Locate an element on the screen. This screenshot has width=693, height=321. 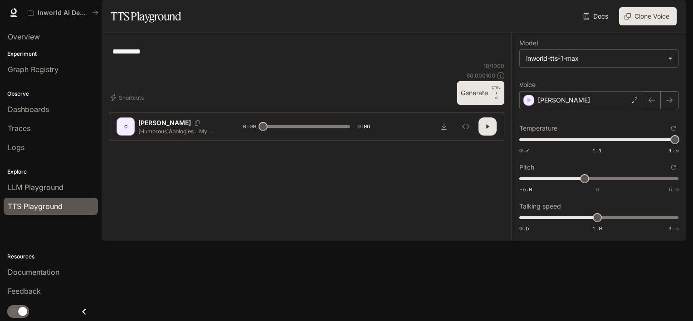
button: GenerateCTRL +⏎ is located at coordinates (481, 93).